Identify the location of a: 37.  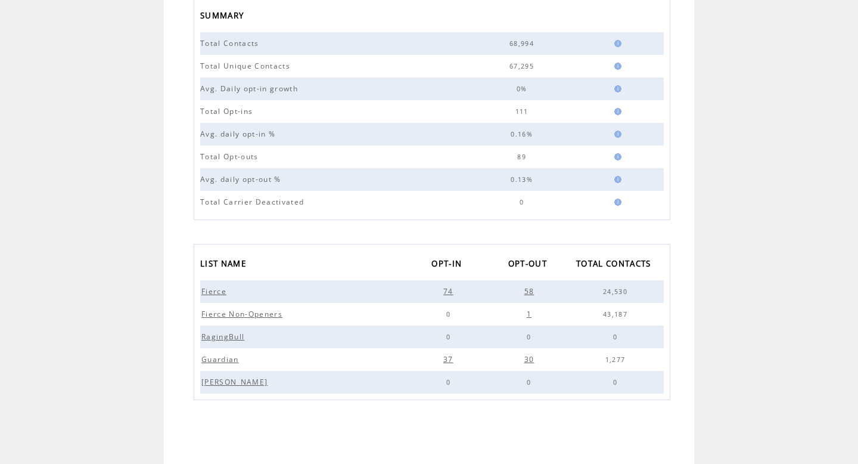
(450, 359).